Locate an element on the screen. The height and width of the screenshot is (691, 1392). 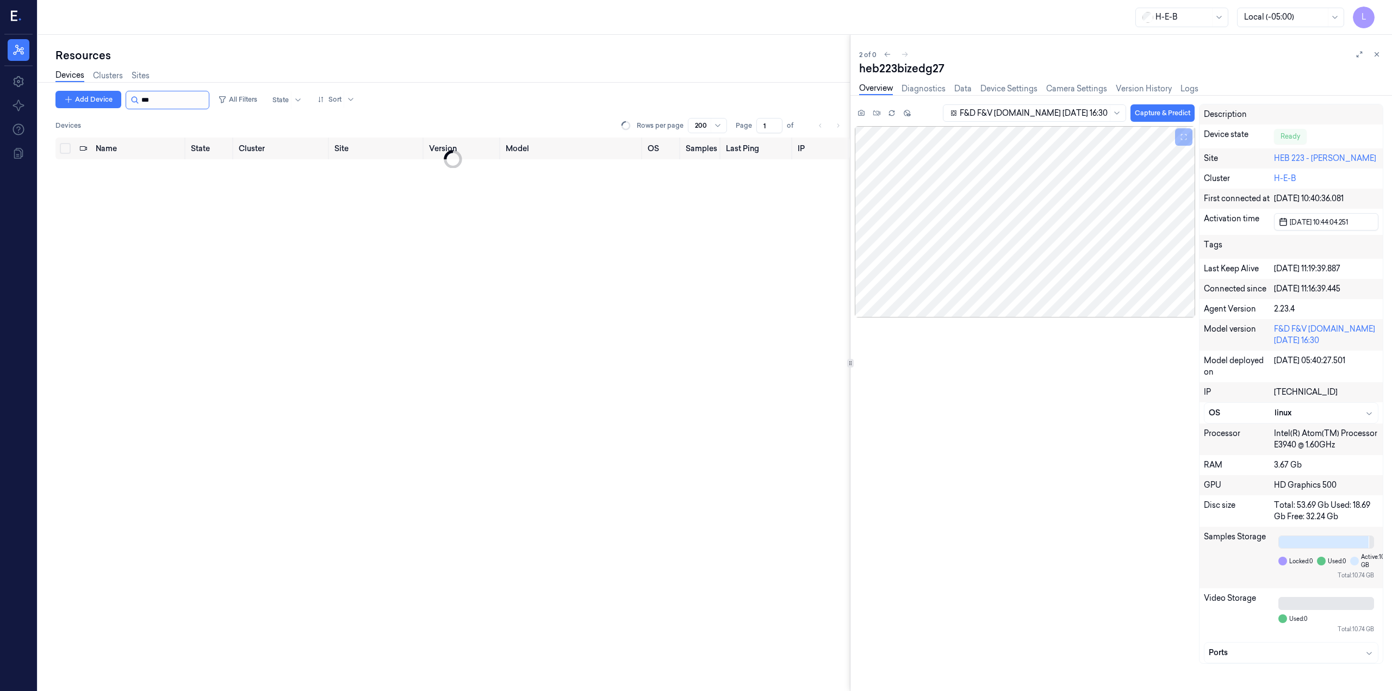
span: of is located at coordinates (796, 126).